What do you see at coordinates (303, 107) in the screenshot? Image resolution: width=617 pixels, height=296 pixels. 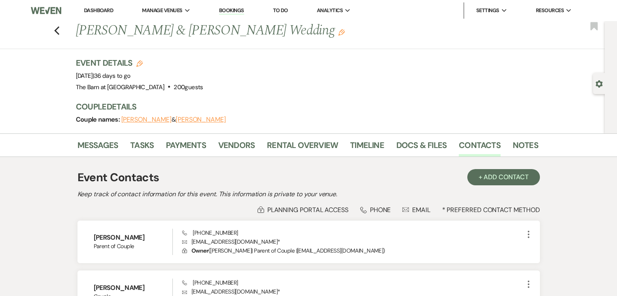 I see `h3: Couple Details` at bounding box center [303, 107].